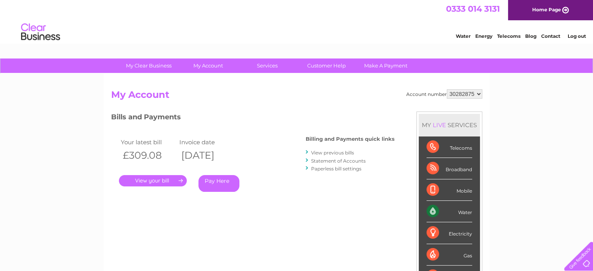  What do you see at coordinates (350, 139) in the screenshot?
I see `h4: Billing and Payments quick links` at bounding box center [350, 139].